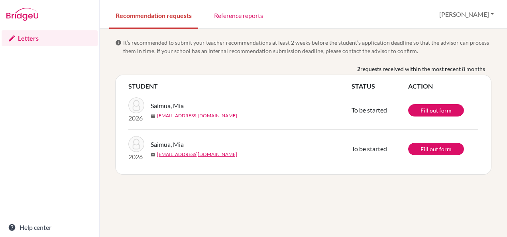  What do you see at coordinates (240, 86) in the screenshot?
I see `th: STUDENT` at bounding box center [240, 86].